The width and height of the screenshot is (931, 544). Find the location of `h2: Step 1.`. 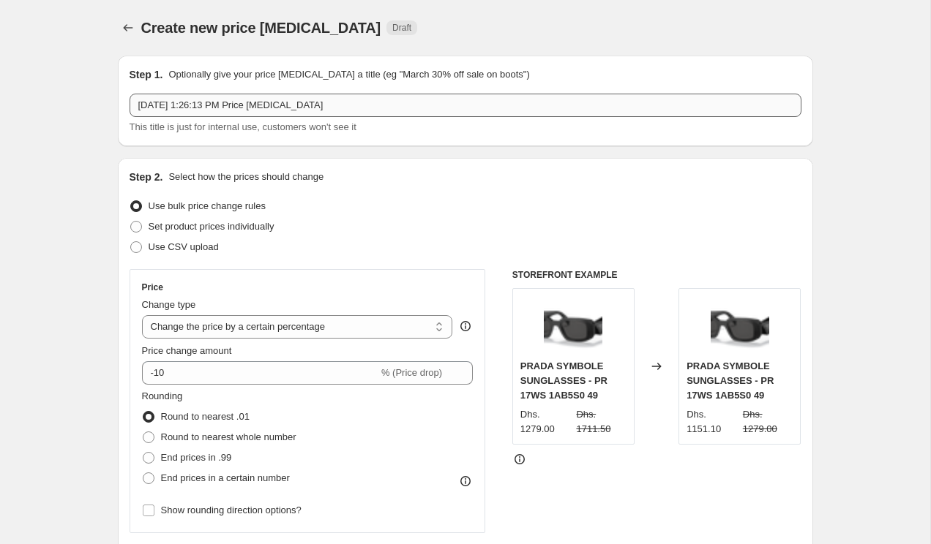

h2: Step 1. is located at coordinates (146, 75).